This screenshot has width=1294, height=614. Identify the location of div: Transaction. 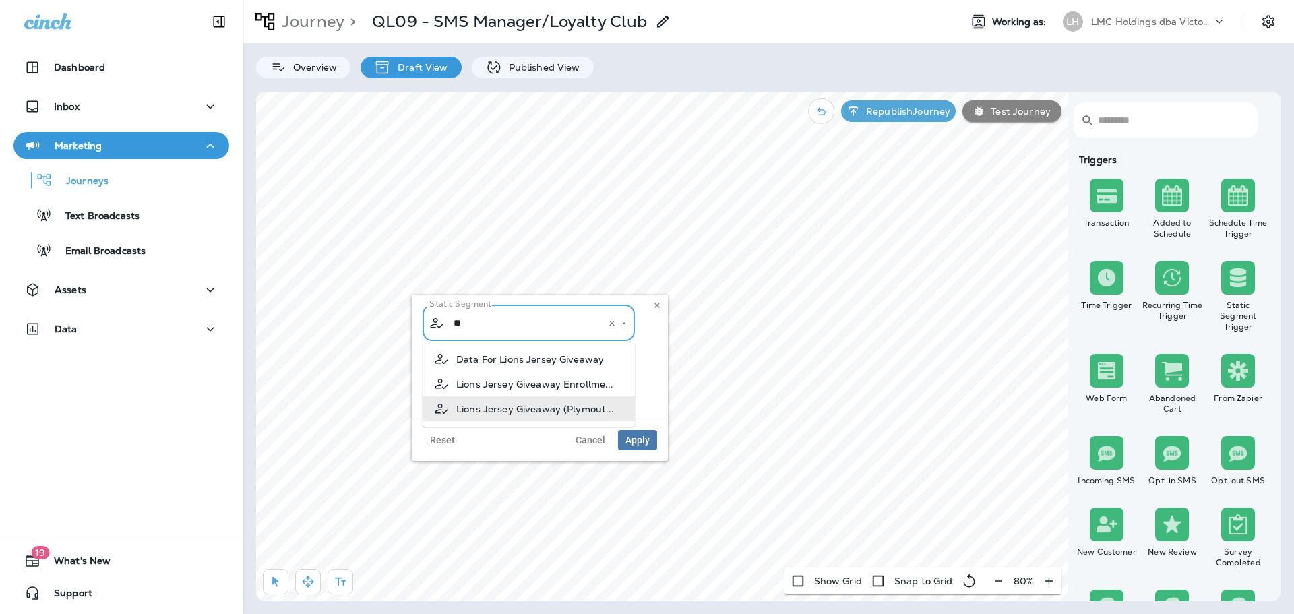
(1107, 223).